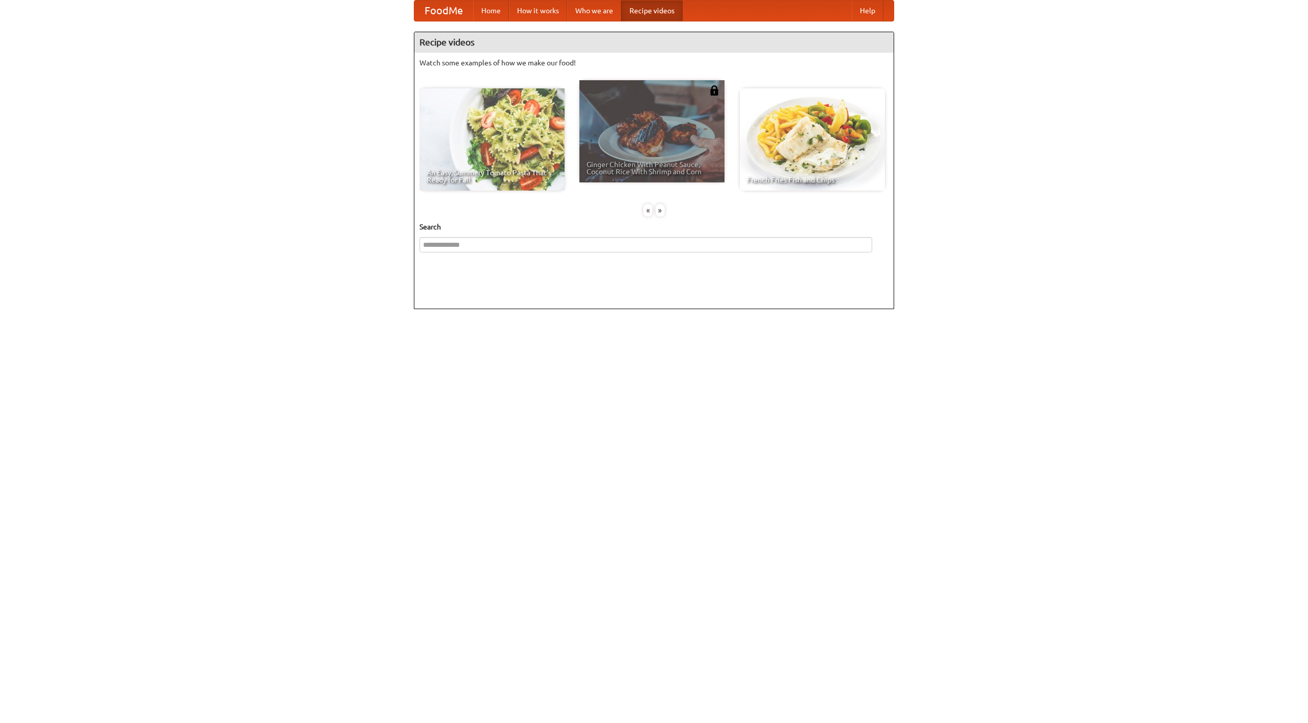 The height and width of the screenshot is (723, 1308). I want to click on a: Who we are, so click(594, 11).